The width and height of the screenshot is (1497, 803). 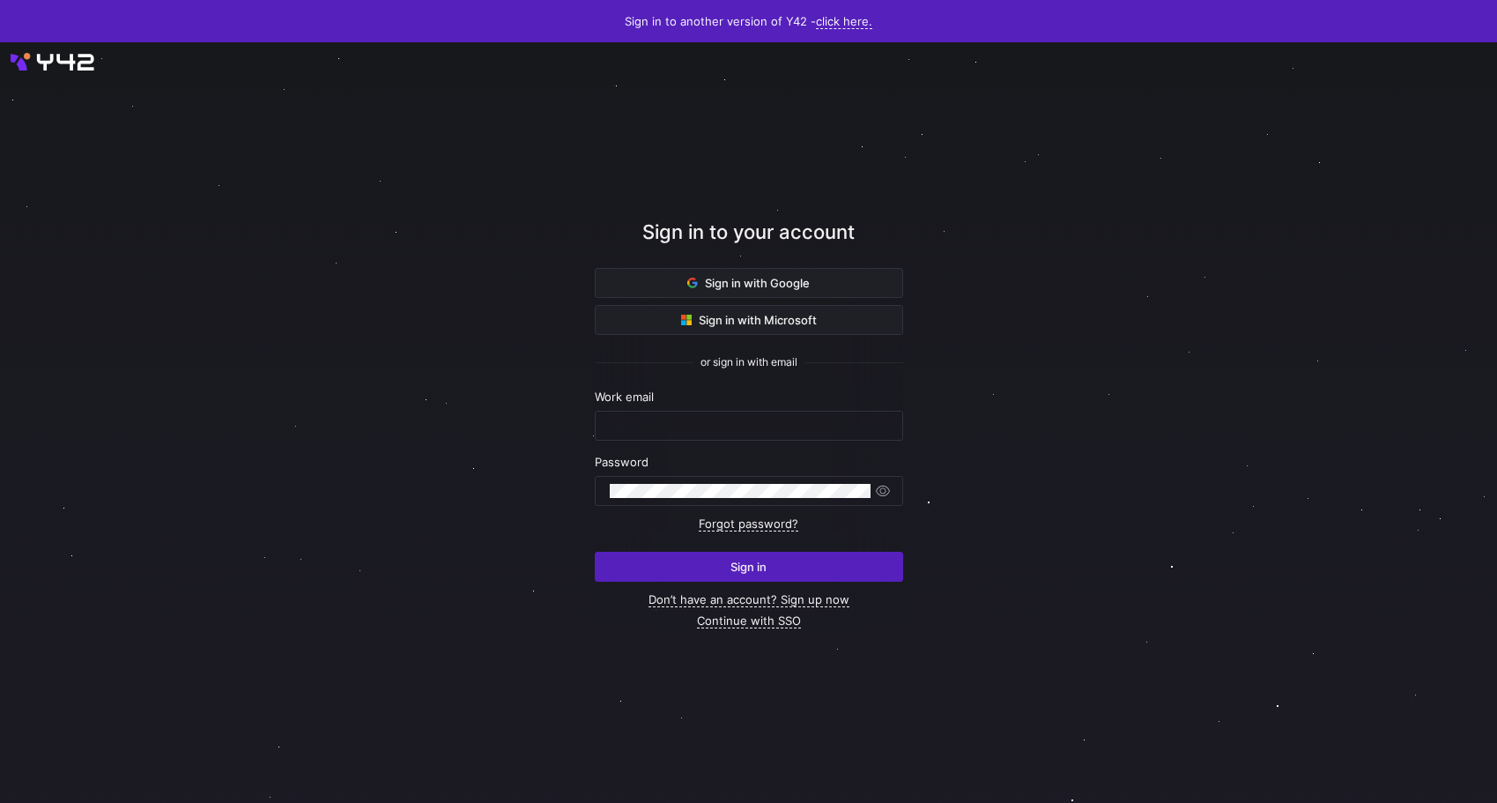 I want to click on span: Work email, so click(x=624, y=397).